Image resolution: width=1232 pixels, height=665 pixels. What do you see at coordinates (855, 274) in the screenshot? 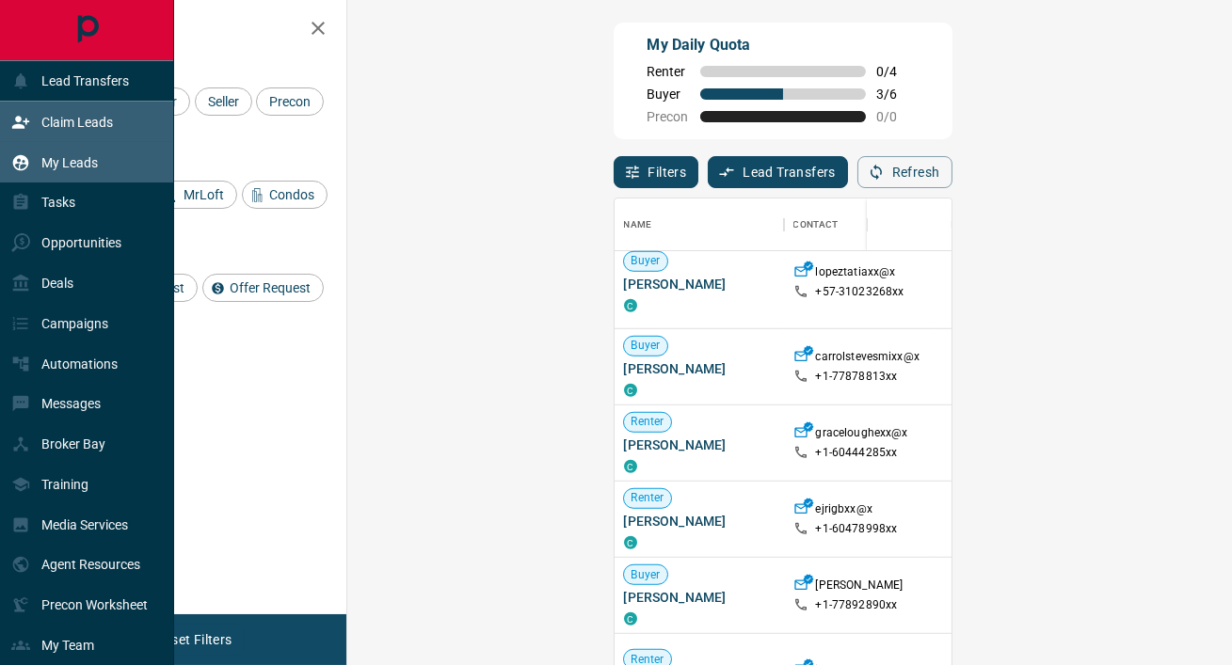
I see `p: lopeztatiaxx@x` at bounding box center [855, 274].